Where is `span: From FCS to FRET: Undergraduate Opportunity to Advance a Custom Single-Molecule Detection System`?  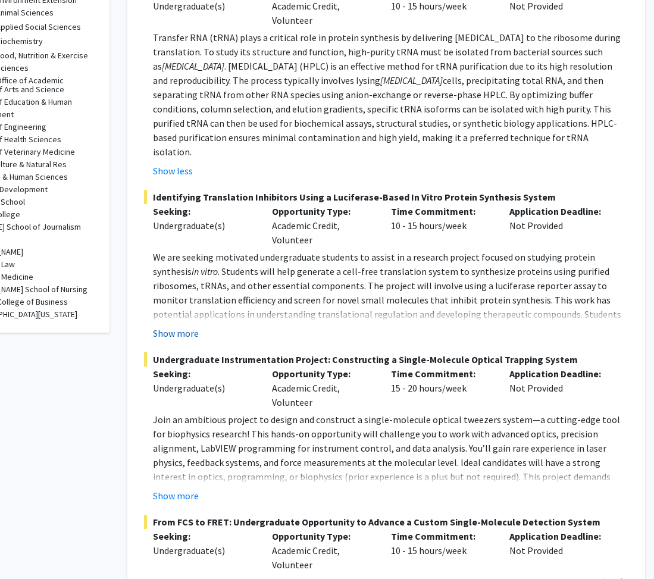
span: From FCS to FRET: Undergraduate Opportunity to Advance a Custom Single-Molecule Detection System is located at coordinates (386, 522).